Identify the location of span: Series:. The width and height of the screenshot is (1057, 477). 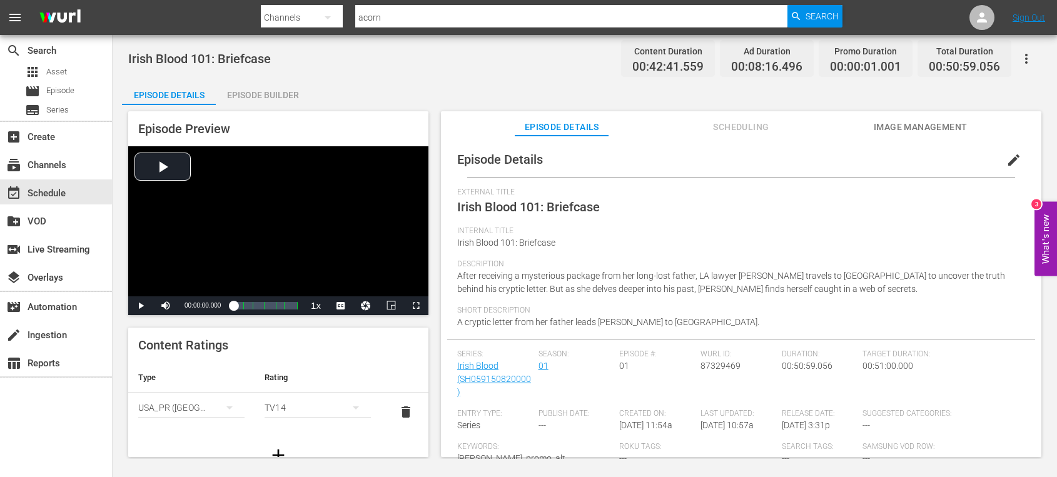
(495, 355).